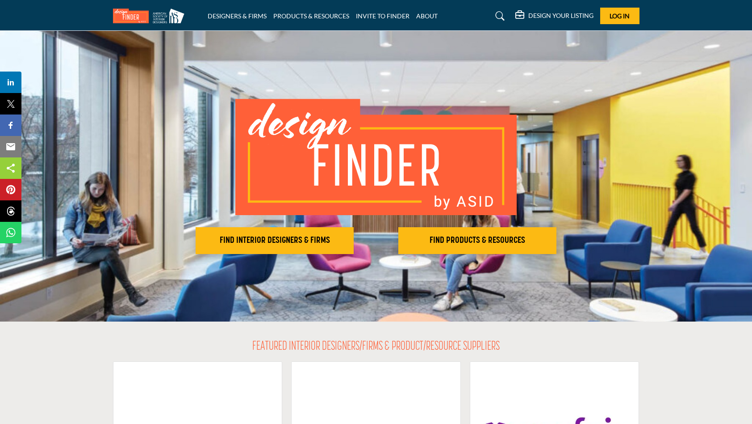 The height and width of the screenshot is (424, 752). What do you see at coordinates (561, 16) in the screenshot?
I see `h5: DESIGN YOUR LISTING` at bounding box center [561, 16].